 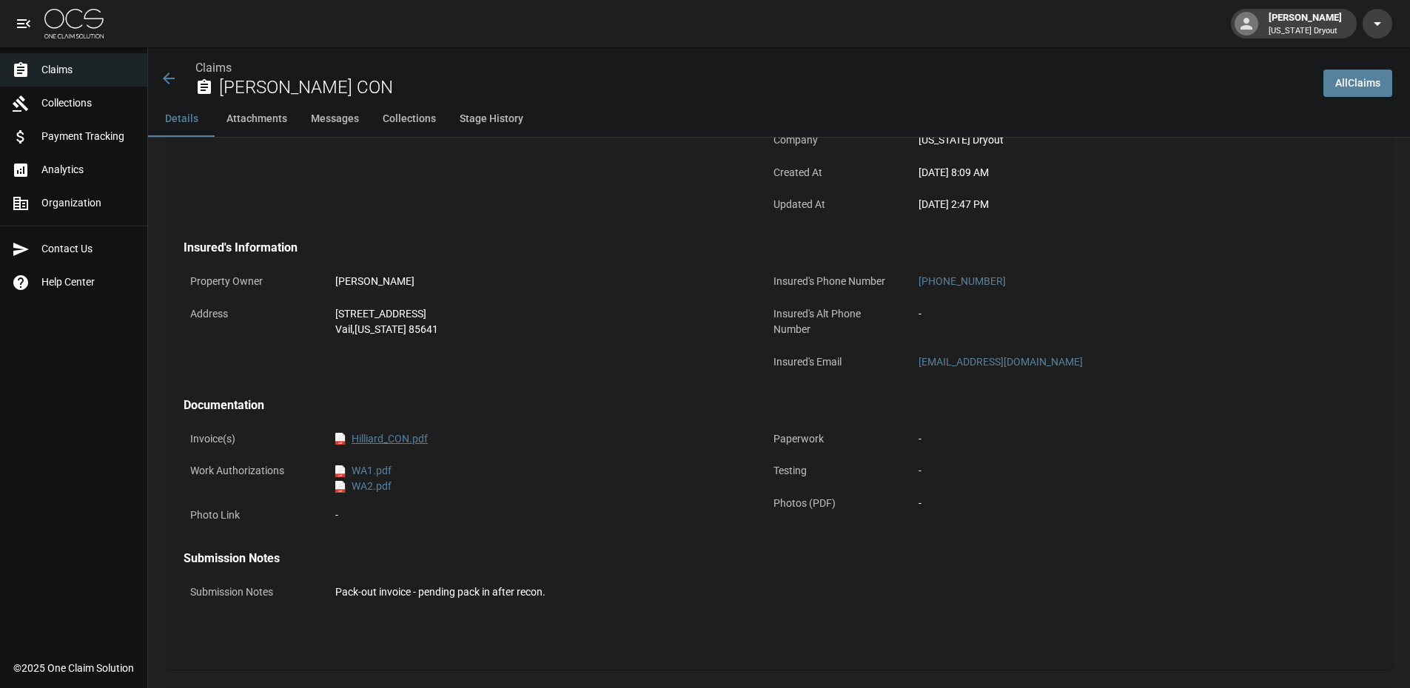 What do you see at coordinates (88, 282) in the screenshot?
I see `span: Help Center` at bounding box center [88, 282].